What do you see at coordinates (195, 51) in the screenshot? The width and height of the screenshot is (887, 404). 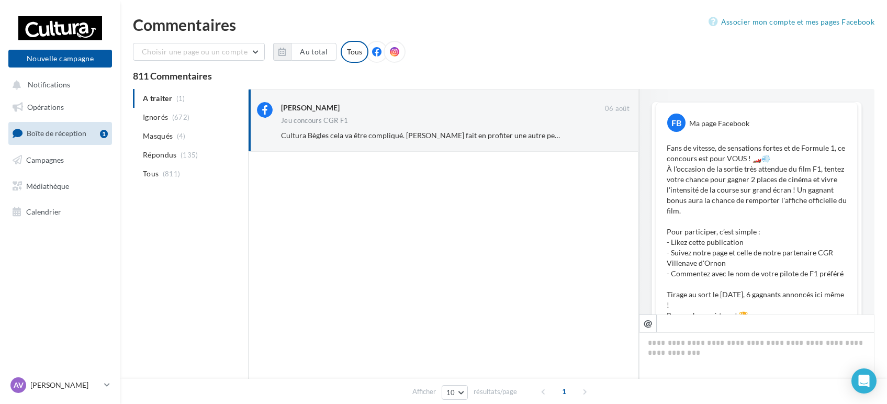 I see `span: Choisir une page ou un compte` at bounding box center [195, 51].